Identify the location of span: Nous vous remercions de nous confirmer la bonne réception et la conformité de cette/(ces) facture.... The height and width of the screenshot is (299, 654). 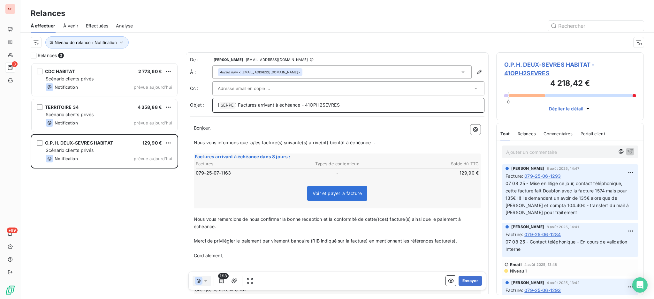
(328, 223).